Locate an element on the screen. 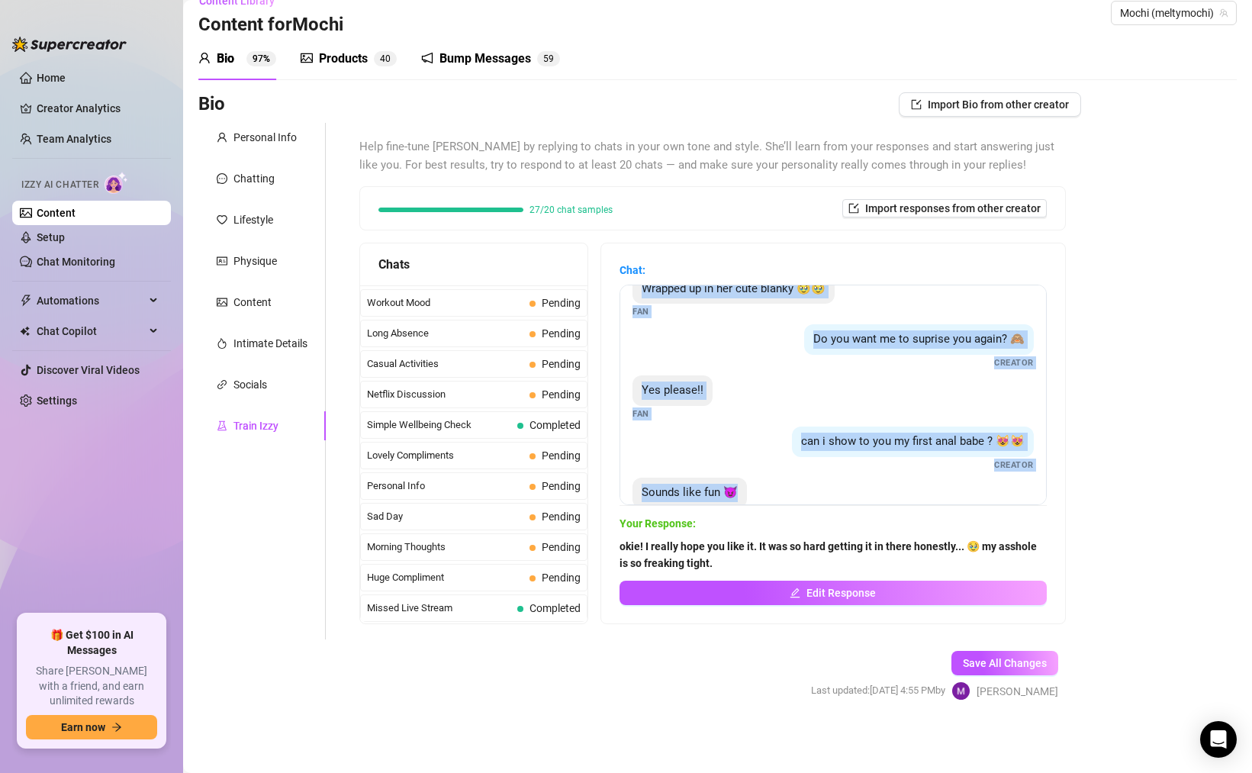 Image resolution: width=1252 pixels, height=773 pixels. span: 9 is located at coordinates (551, 59).